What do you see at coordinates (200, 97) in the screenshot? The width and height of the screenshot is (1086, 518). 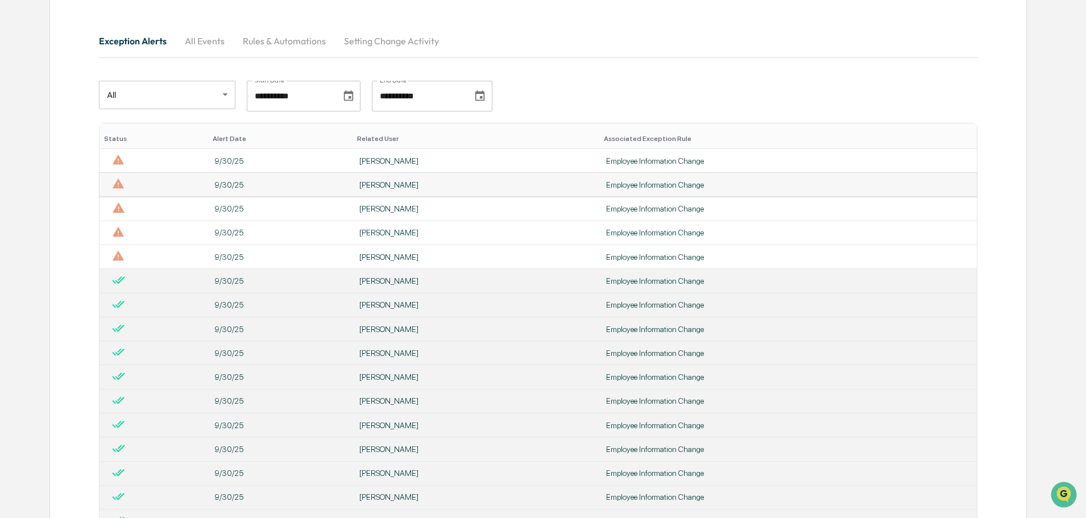 I see `button: Start new chat` at bounding box center [200, 97].